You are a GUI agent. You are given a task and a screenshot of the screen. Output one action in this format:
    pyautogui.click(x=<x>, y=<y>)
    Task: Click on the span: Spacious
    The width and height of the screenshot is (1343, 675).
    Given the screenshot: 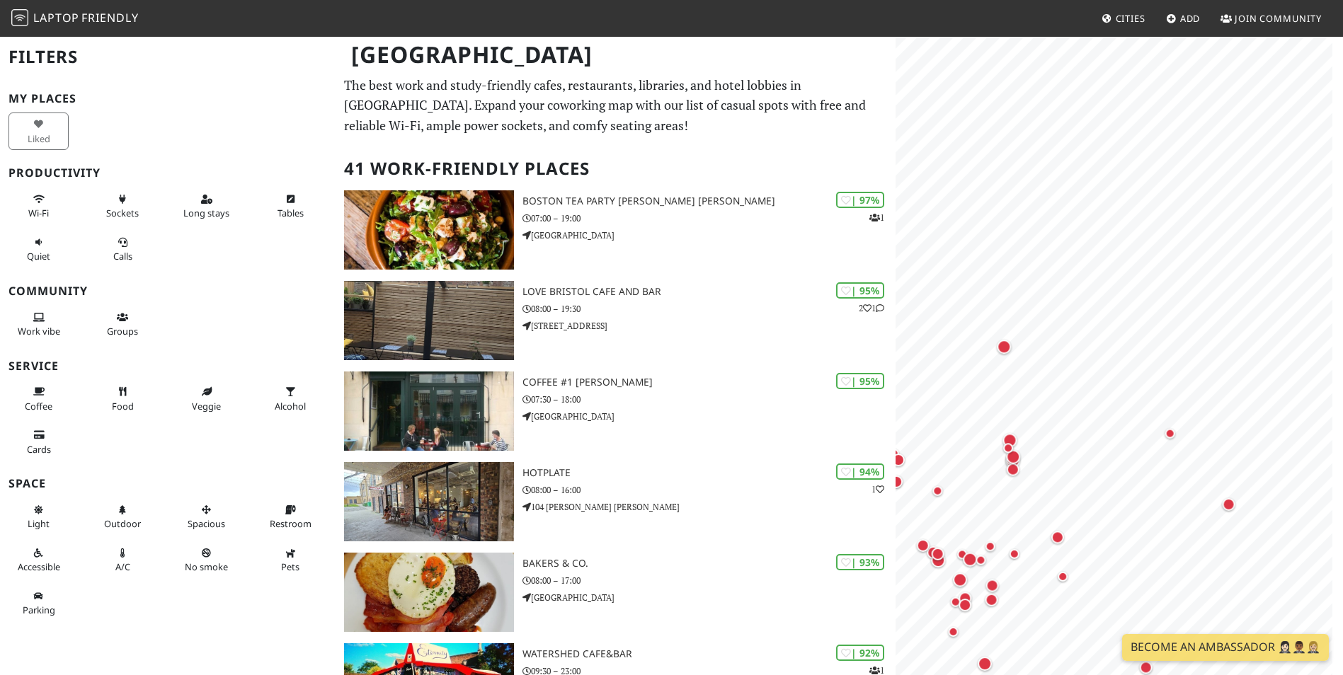 What is the action you would take?
    pyautogui.click(x=206, y=524)
    